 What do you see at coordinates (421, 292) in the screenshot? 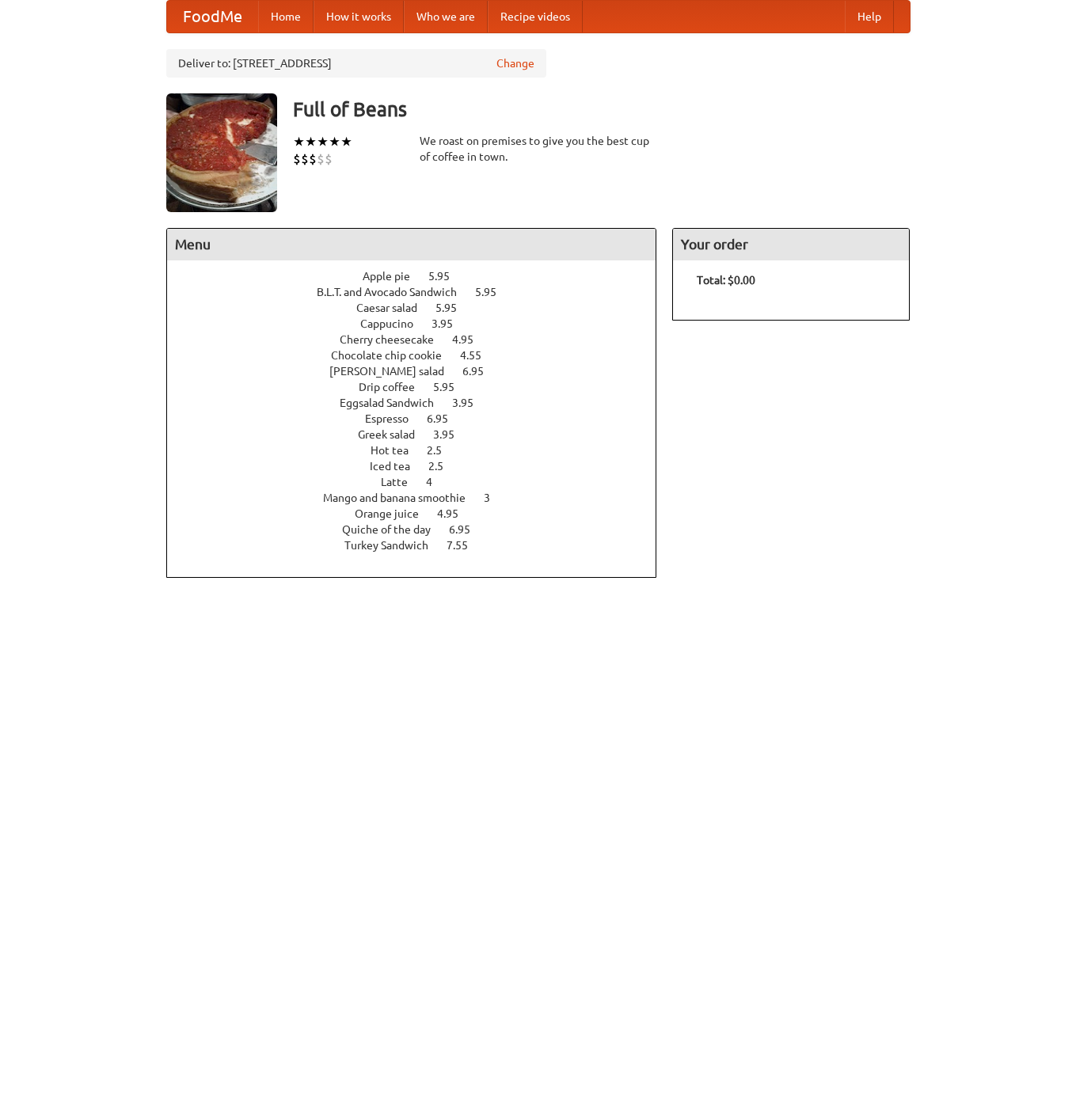
I see `a: B.L.T. and Avocado Sandwich 5.95` at bounding box center [421, 292].